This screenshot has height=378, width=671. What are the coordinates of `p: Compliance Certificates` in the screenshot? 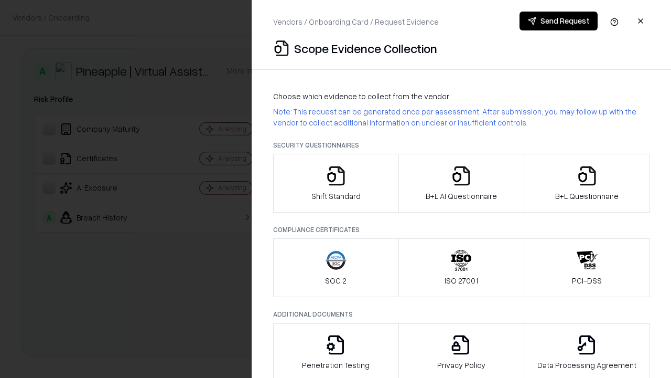 It's located at (462, 229).